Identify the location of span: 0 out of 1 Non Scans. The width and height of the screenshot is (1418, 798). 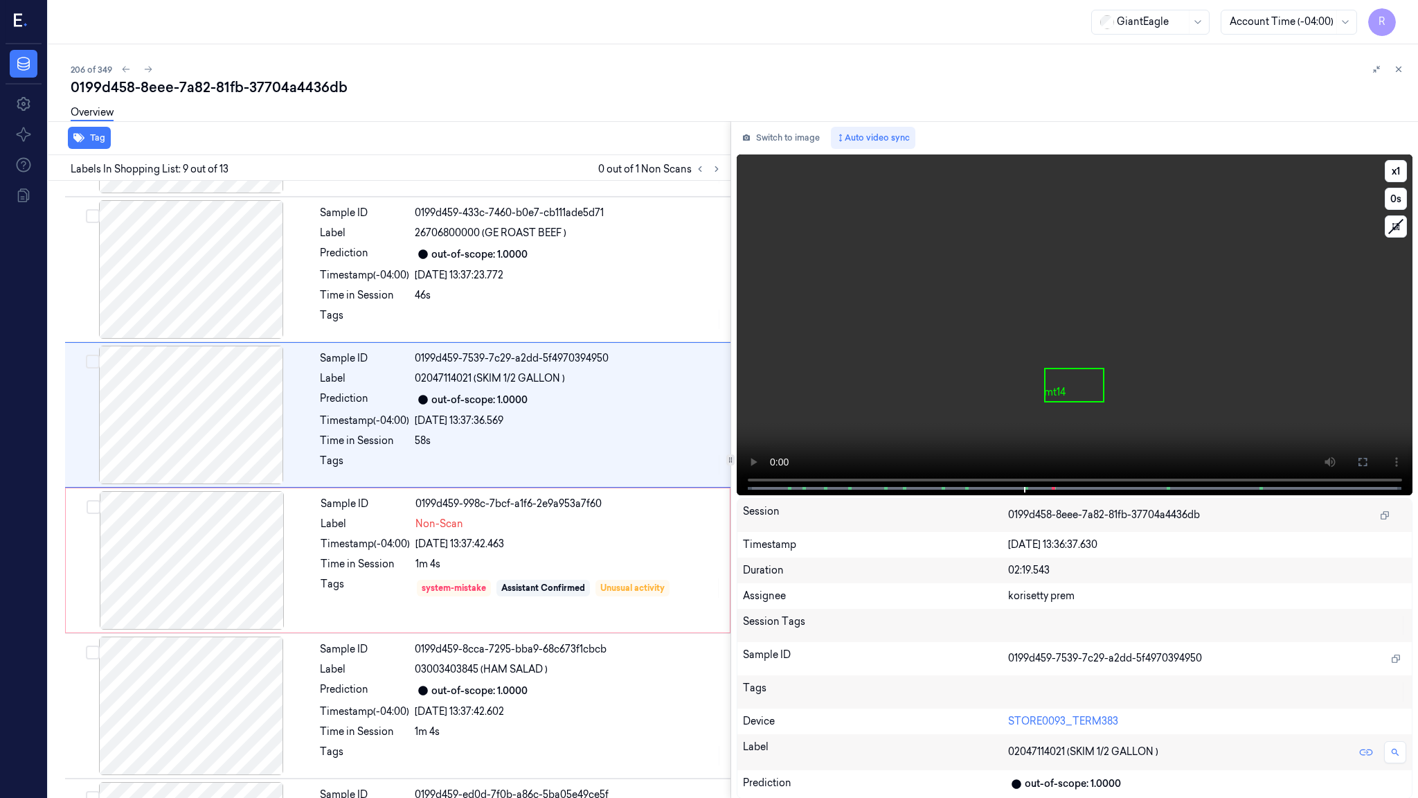
(661, 169).